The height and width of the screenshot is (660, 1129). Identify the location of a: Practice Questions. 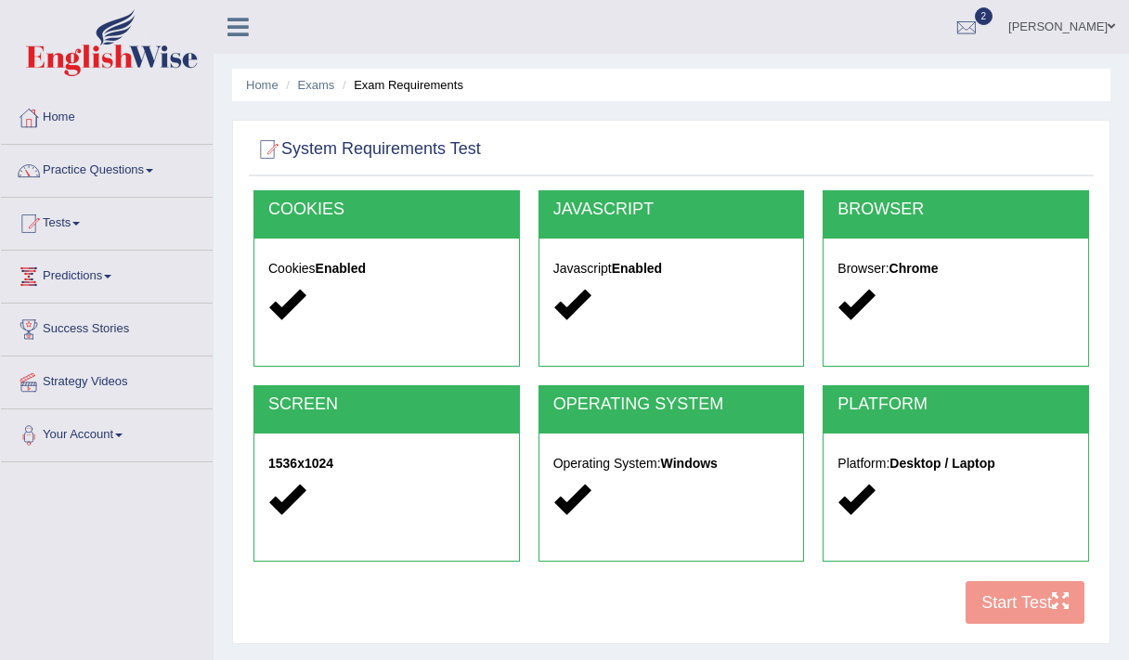
(107, 168).